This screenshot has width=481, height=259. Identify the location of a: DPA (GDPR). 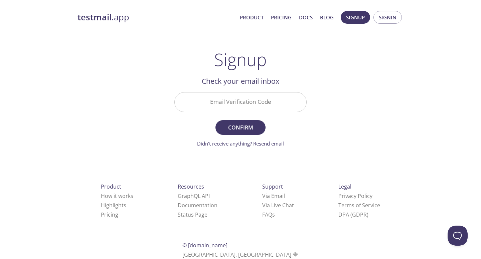
(353, 215).